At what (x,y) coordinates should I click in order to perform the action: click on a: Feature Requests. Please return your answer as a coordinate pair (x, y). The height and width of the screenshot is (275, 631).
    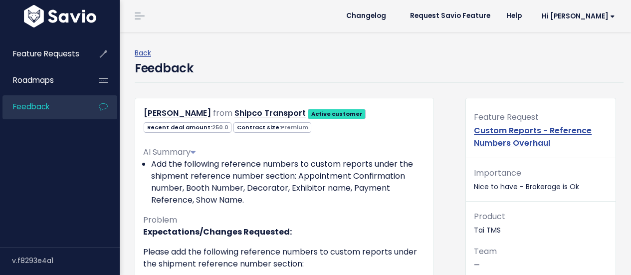
    Looking at the image, I should click on (42, 54).